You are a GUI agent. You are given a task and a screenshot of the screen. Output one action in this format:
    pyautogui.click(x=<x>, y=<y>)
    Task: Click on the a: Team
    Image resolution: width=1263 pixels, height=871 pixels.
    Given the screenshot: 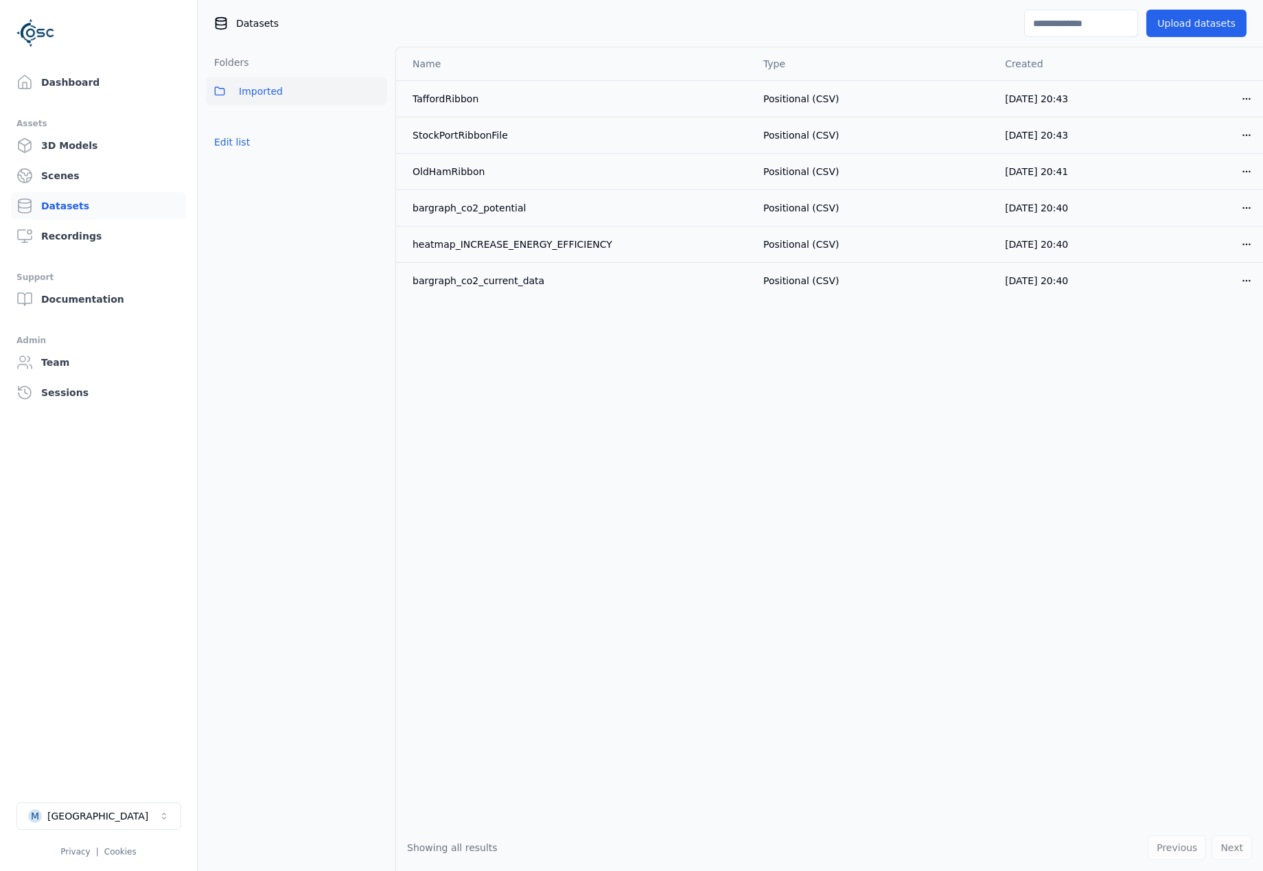 What is the action you would take?
    pyautogui.click(x=98, y=363)
    